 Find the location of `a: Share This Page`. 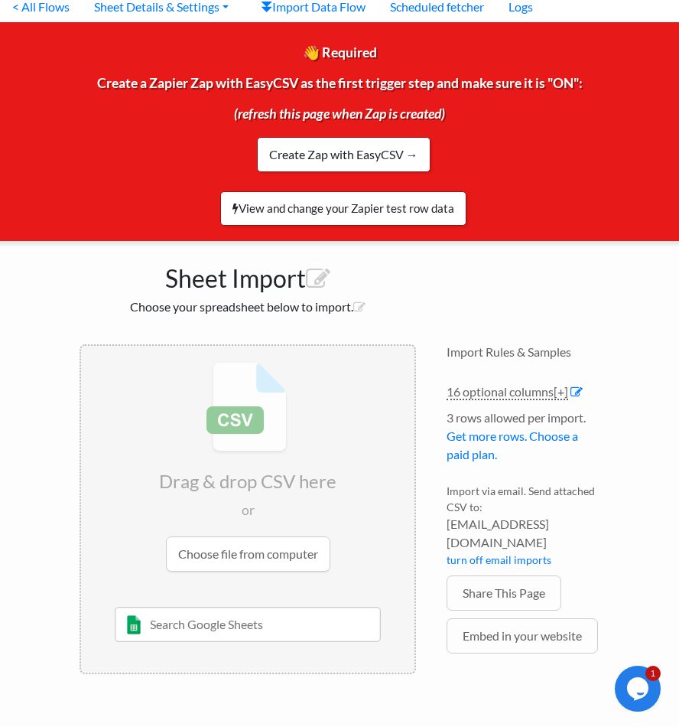

a: Share This Page is located at coordinates (504, 593).